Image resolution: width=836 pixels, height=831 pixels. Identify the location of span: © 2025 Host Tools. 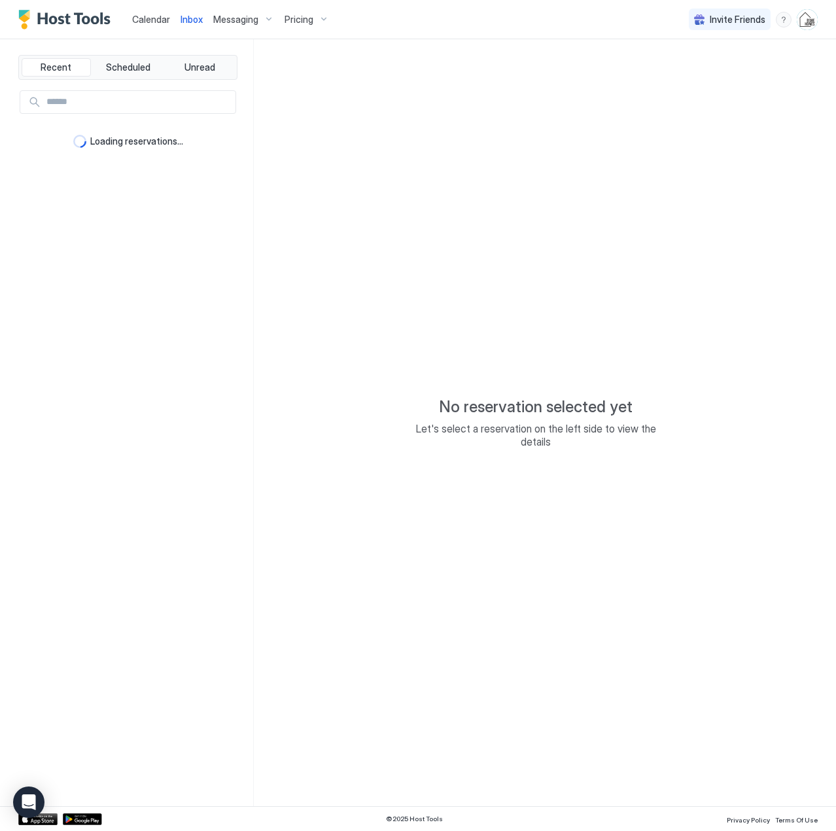
(414, 819).